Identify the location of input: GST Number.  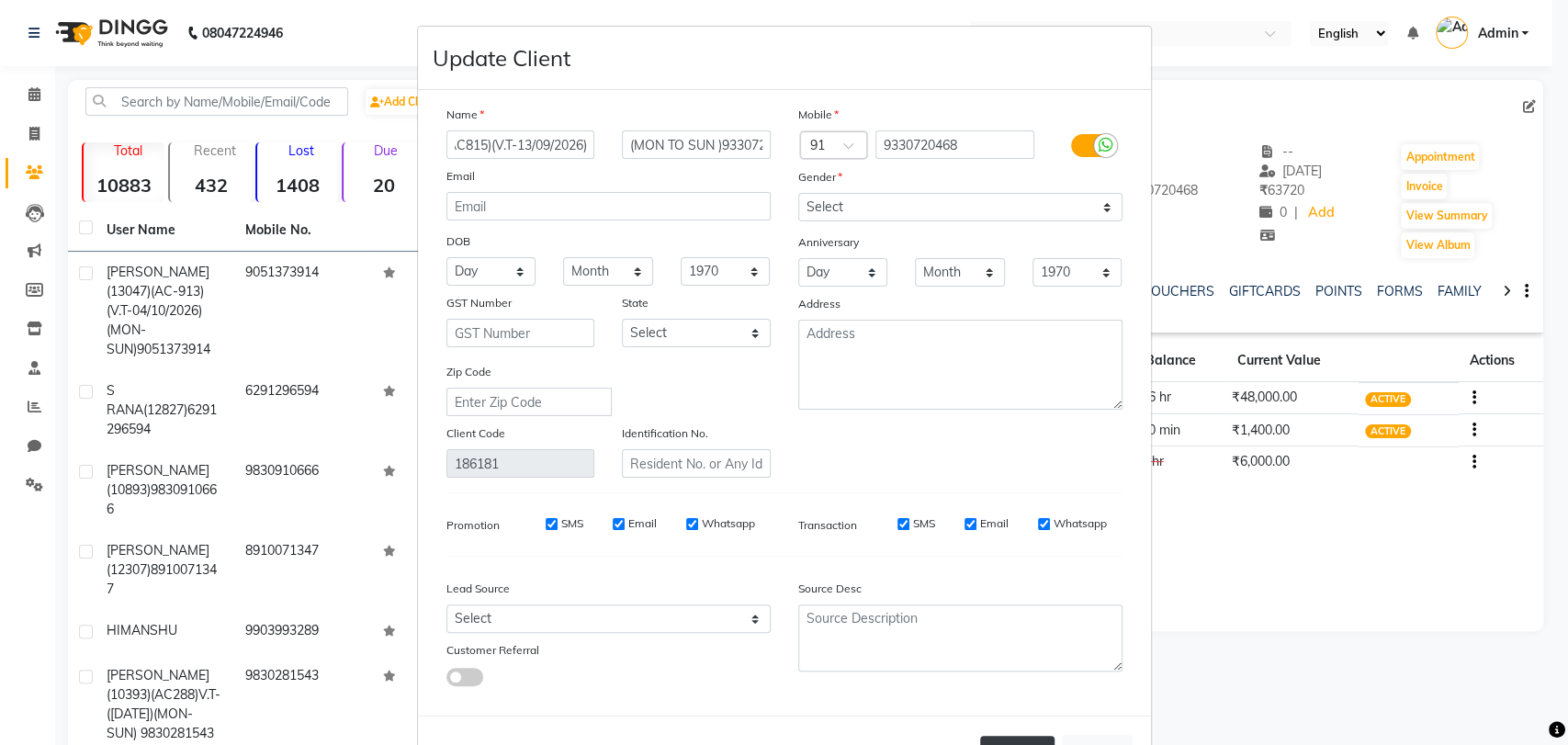
(521, 332).